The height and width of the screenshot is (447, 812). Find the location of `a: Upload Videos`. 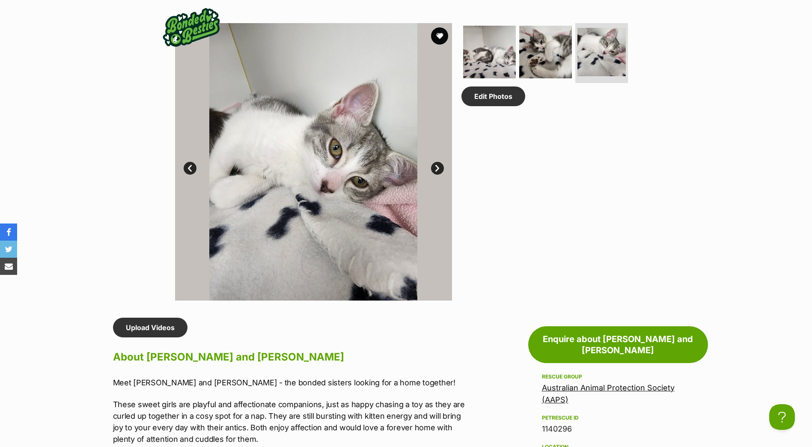

a: Upload Videos is located at coordinates (150, 327).